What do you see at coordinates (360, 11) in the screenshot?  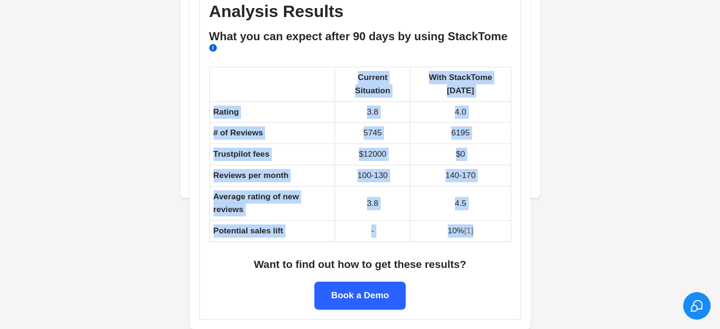 I see `h2: Analysis Results` at bounding box center [360, 11].